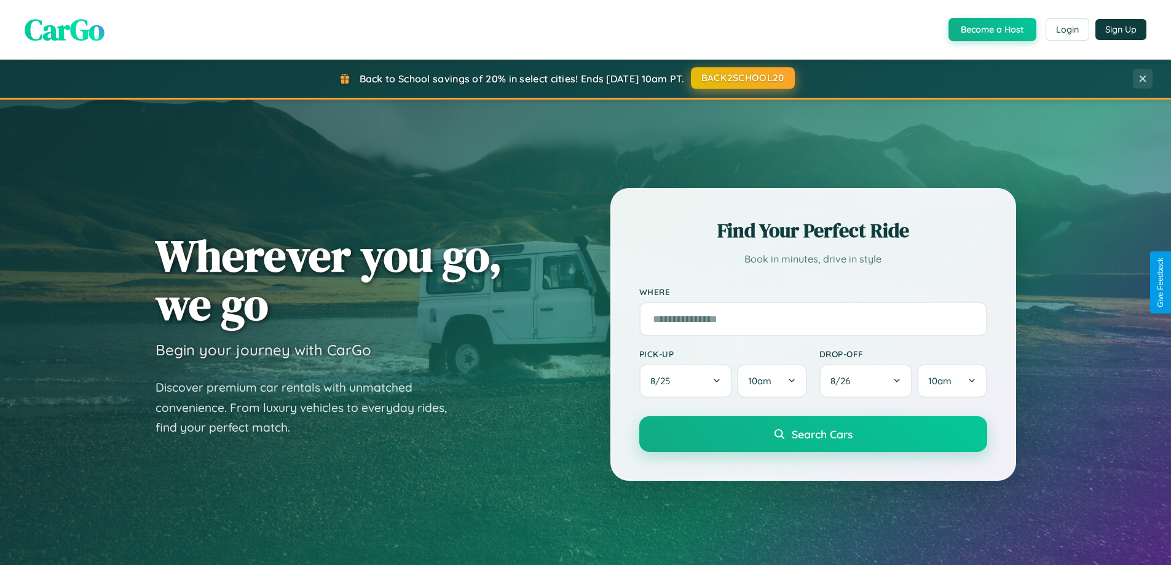 Image resolution: width=1171 pixels, height=565 pixels. What do you see at coordinates (263, 350) in the screenshot?
I see `h3: Begin your journey with CarGo` at bounding box center [263, 350].